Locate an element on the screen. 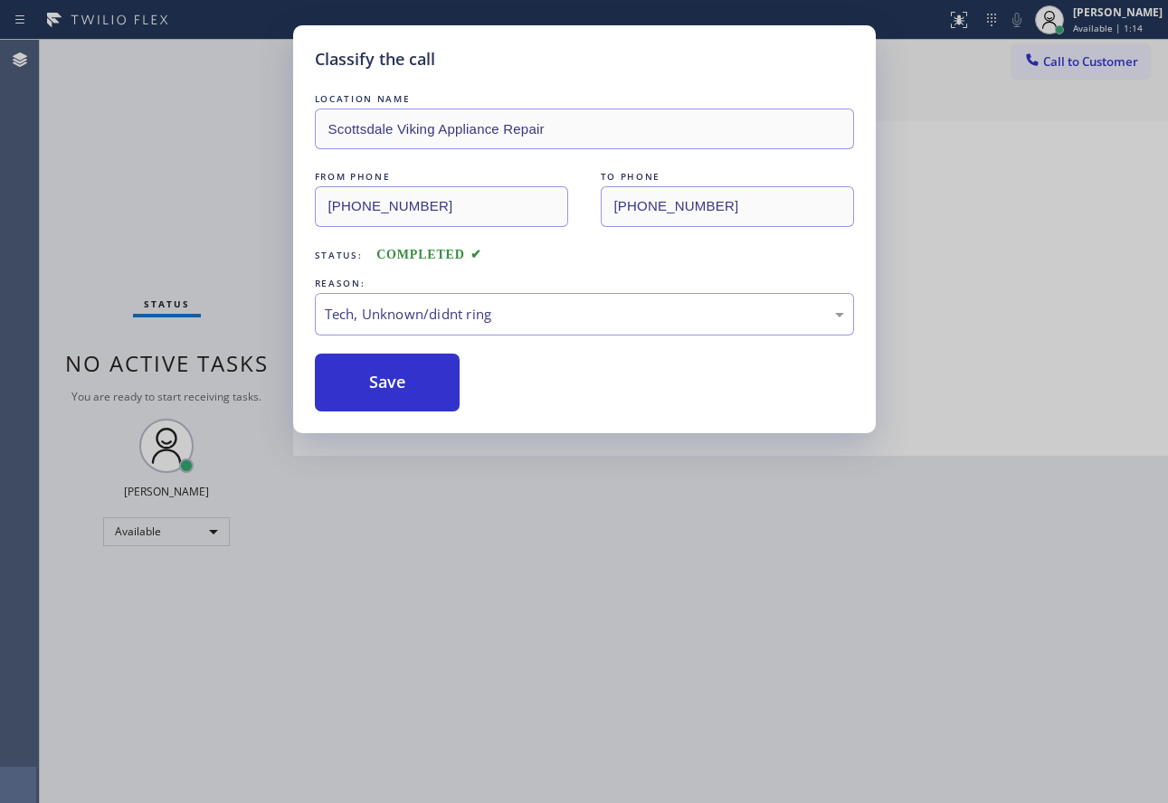 This screenshot has width=1168, height=803. span: Status: is located at coordinates (338, 255).